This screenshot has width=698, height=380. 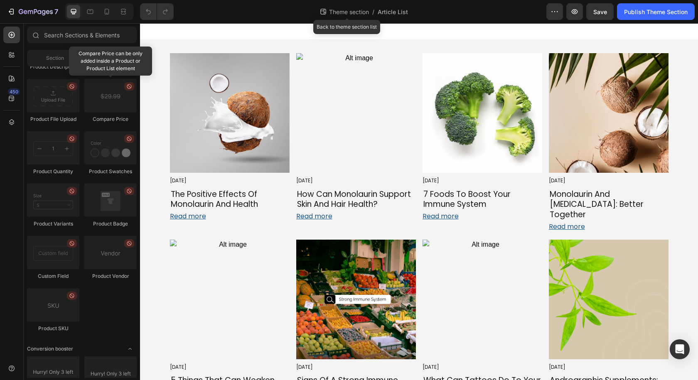 I want to click on a: What Can Tattoos Do To Your Immune System?, so click(x=342, y=362).